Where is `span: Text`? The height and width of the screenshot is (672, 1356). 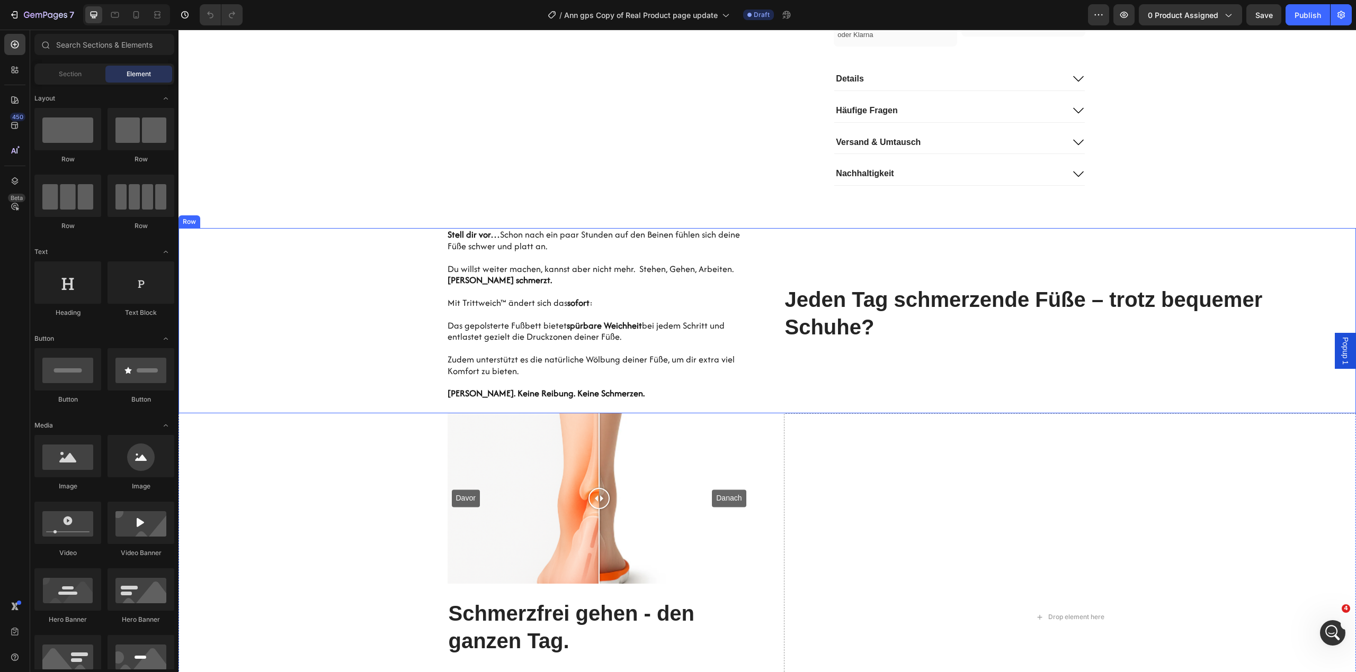
span: Text is located at coordinates (41, 252).